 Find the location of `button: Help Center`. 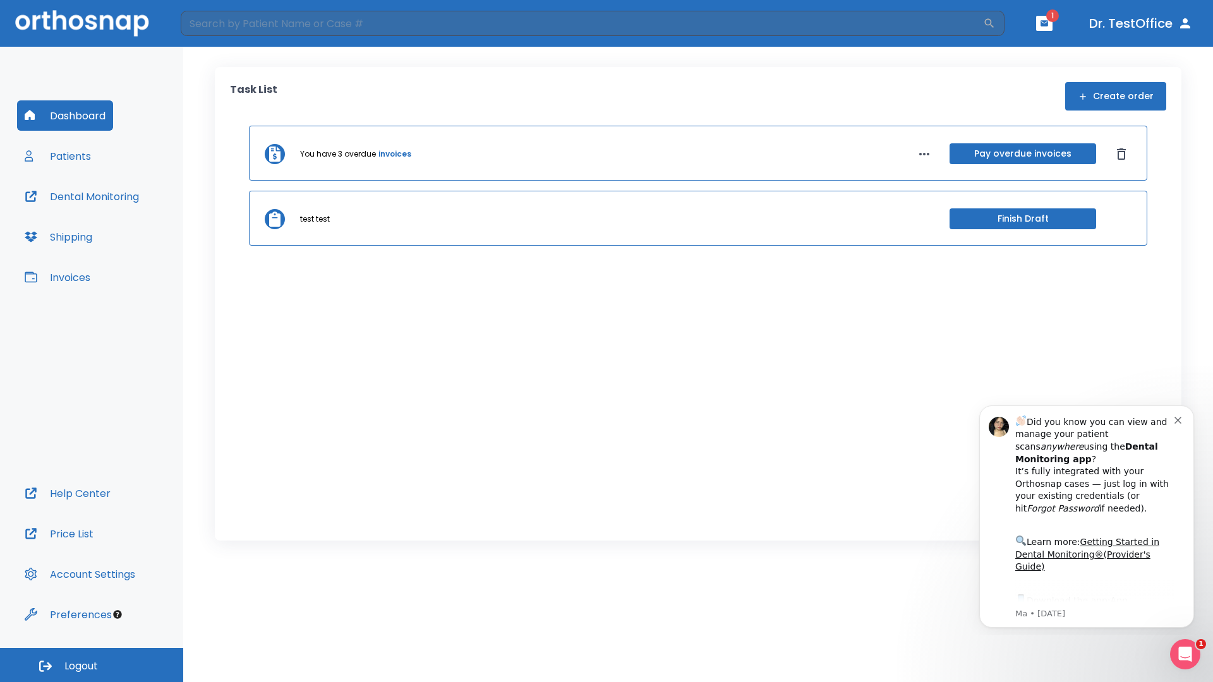

button: Help Center is located at coordinates (68, 493).